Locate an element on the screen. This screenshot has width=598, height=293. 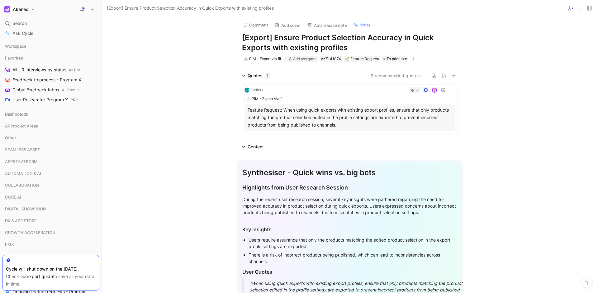
span: To prioritize is located at coordinates (397, 59).